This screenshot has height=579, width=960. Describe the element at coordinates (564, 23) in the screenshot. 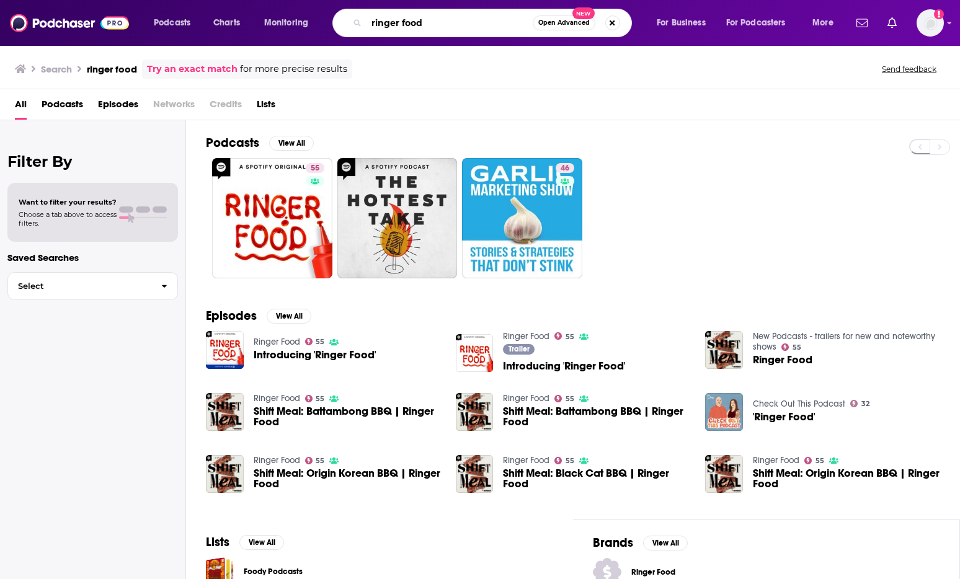

I see `span: Open Advanced` at that location.